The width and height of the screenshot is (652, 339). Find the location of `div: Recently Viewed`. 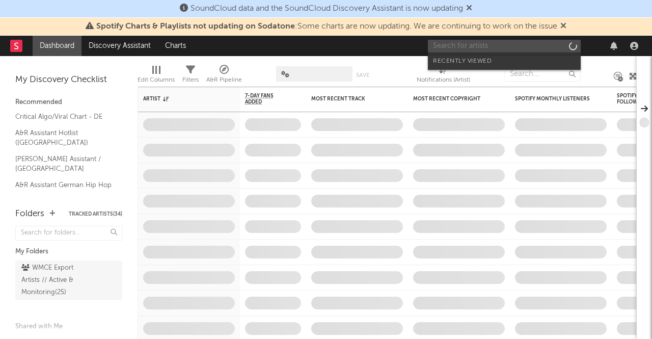

div: Recently Viewed is located at coordinates (505, 61).